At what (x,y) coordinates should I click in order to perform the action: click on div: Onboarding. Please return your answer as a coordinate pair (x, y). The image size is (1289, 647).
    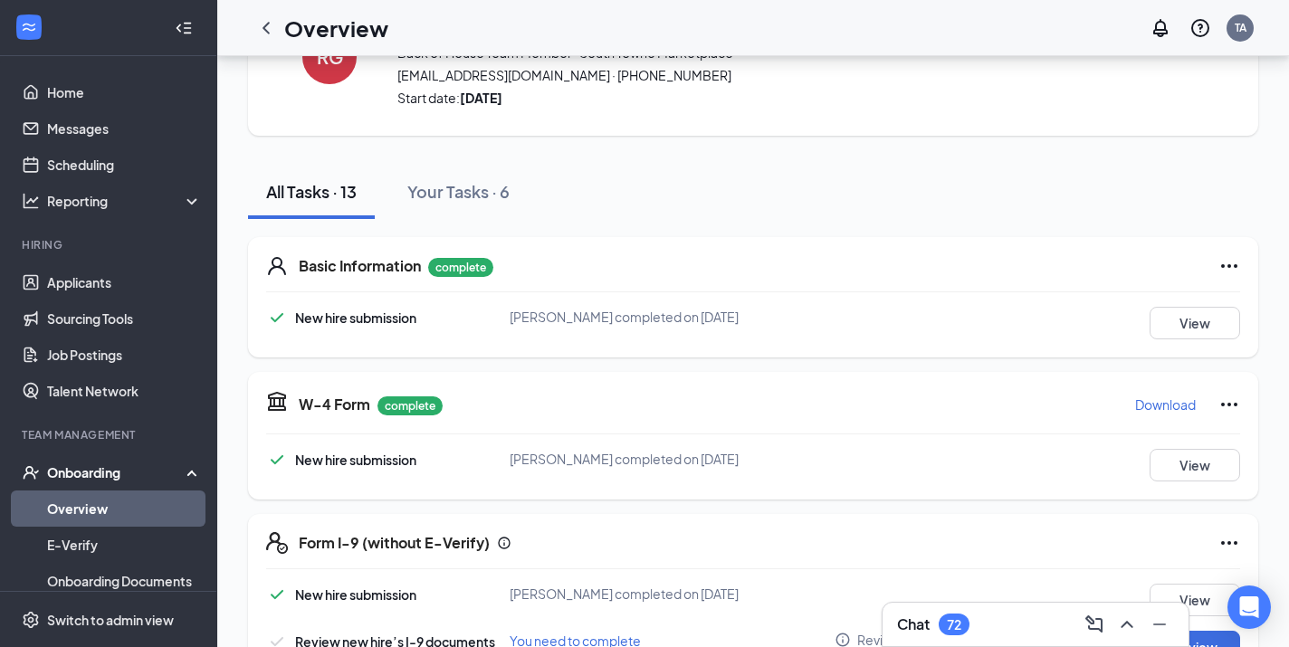
    Looking at the image, I should click on (117, 473).